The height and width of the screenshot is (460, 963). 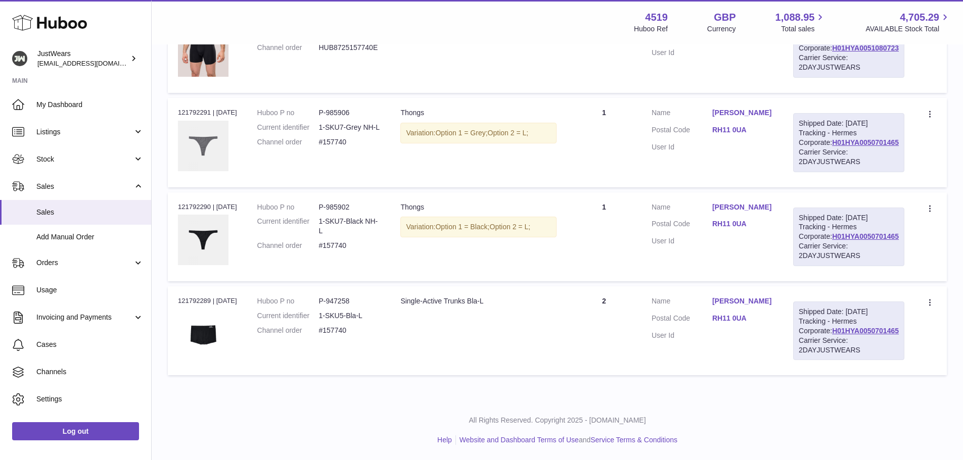 What do you see at coordinates (349, 301) in the screenshot?
I see `dd: P-947258` at bounding box center [349, 301].